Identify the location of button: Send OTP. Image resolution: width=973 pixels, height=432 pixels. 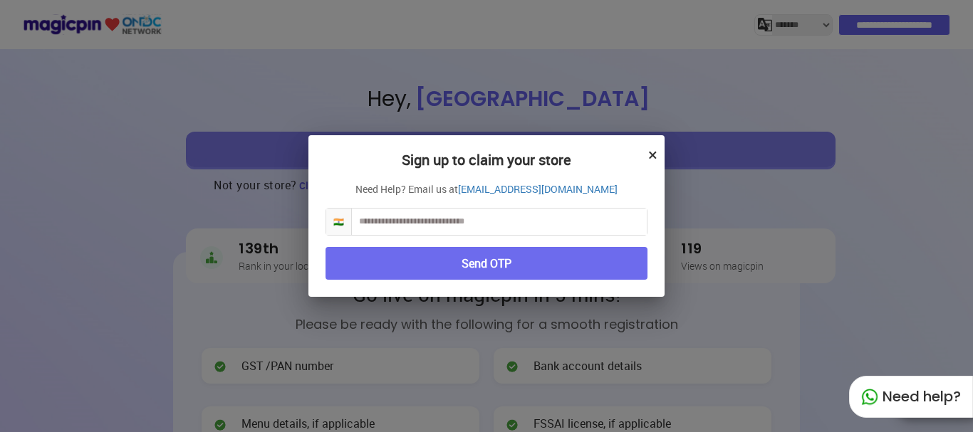
(486, 264).